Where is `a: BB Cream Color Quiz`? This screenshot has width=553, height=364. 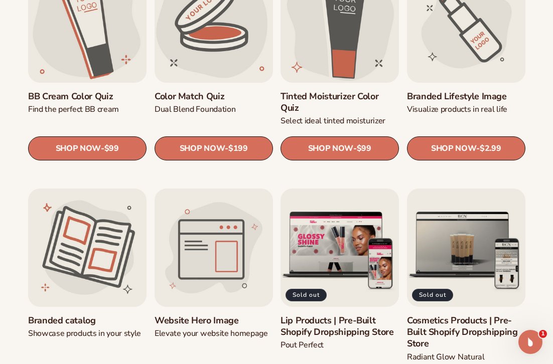
a: BB Cream Color Quiz is located at coordinates (87, 96).